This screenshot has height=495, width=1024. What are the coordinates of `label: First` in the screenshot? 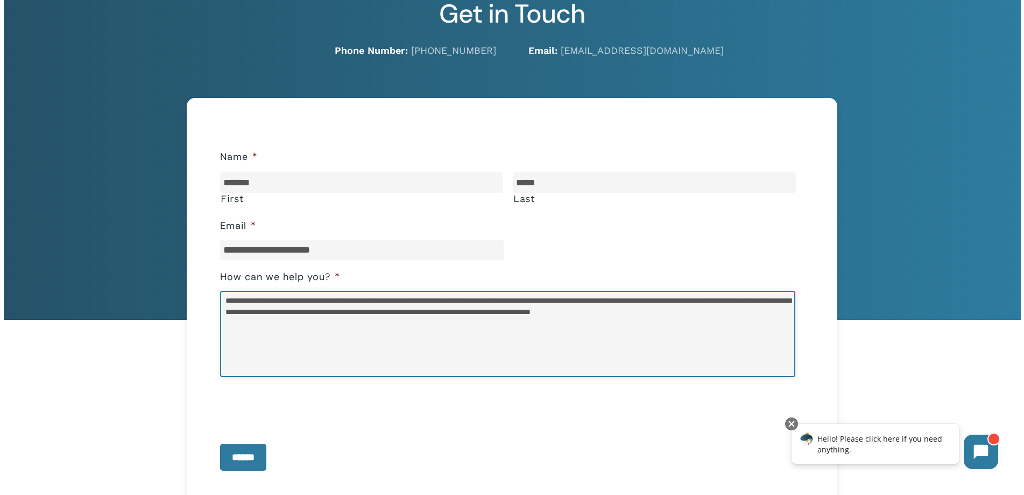 It's located at (362, 199).